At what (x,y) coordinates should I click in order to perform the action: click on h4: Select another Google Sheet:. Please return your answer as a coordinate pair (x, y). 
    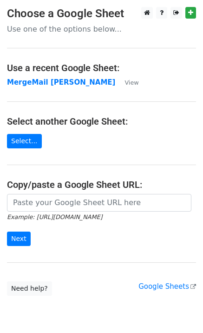
    Looking at the image, I should click on (101, 121).